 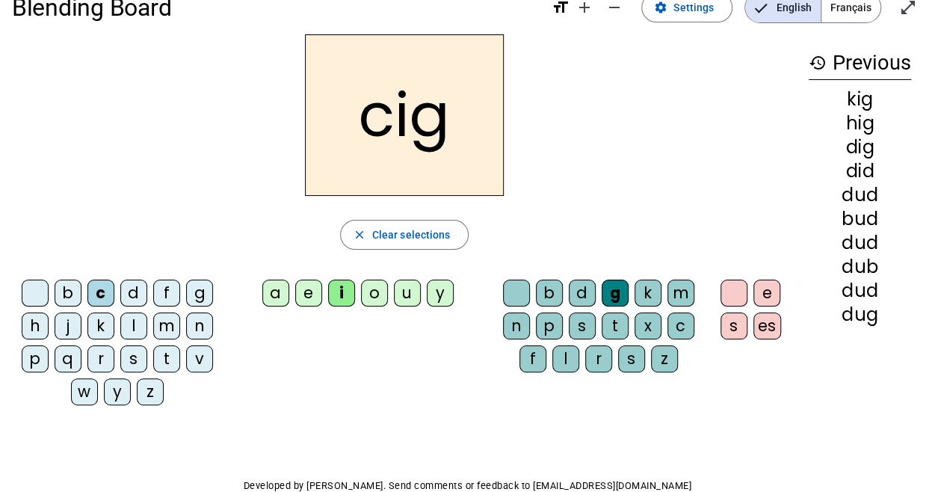 I want to click on div: did, so click(x=860, y=171).